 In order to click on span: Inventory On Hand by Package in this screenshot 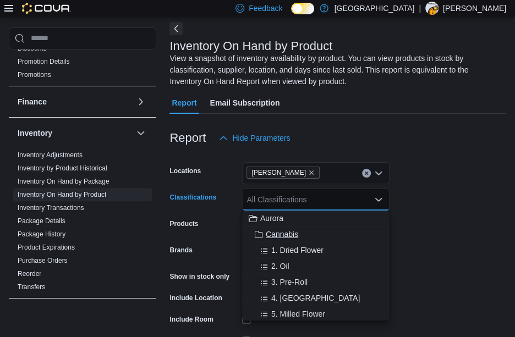, I will do `click(63, 182)`.